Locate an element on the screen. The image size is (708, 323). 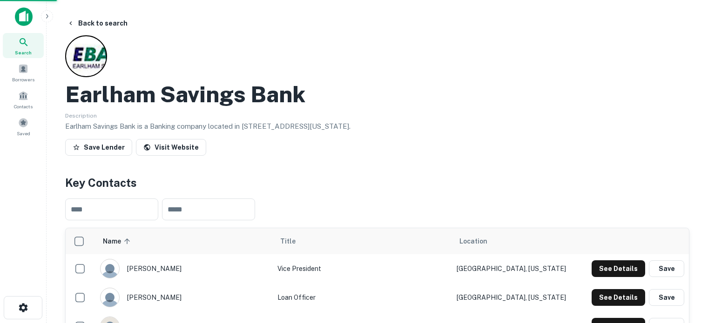
th: Location is located at coordinates (516, 242).